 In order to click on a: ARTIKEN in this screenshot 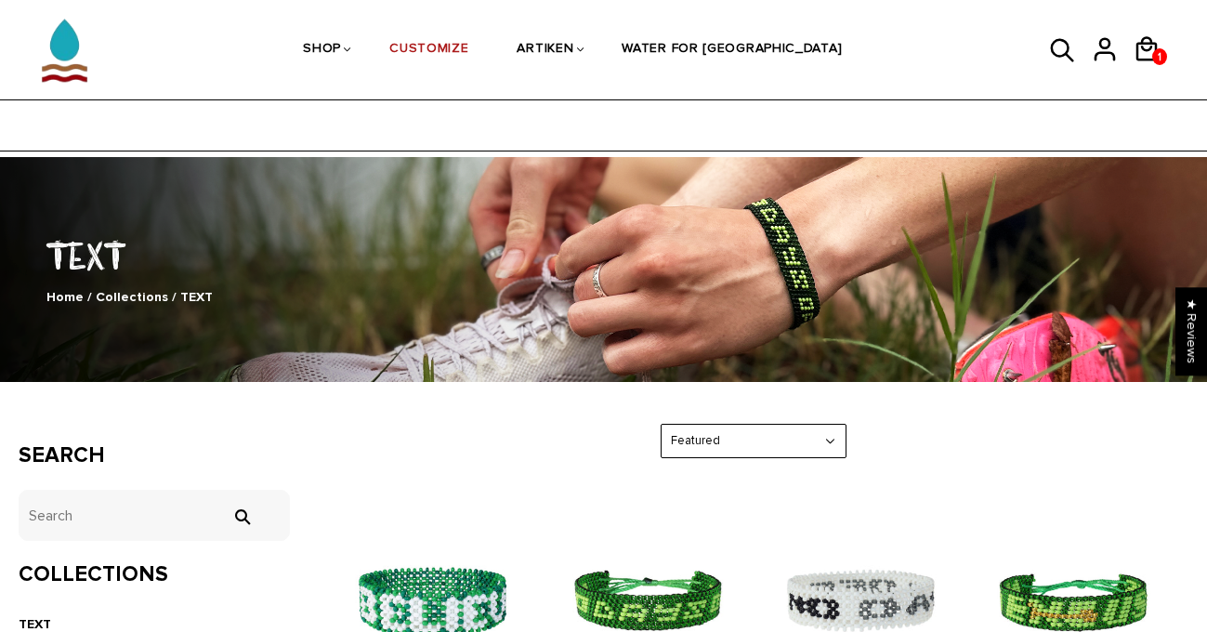, I will do `click(544, 50)`.